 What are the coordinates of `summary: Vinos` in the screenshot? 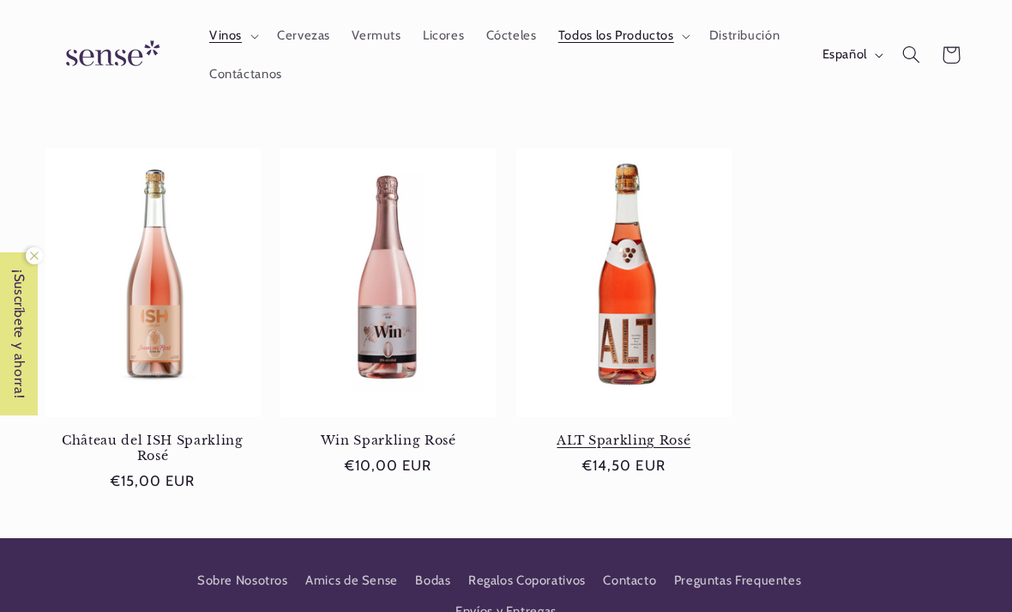 It's located at (232, 36).